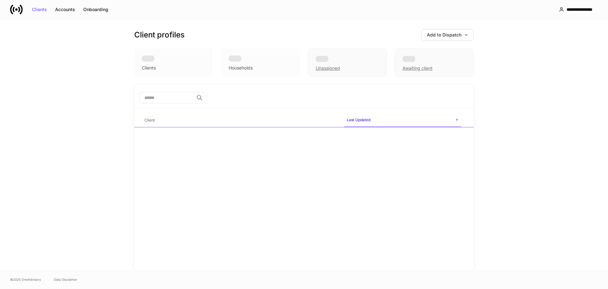 The height and width of the screenshot is (289, 608). Describe the element at coordinates (359, 119) in the screenshot. I see `h6: Last Updated` at that location.